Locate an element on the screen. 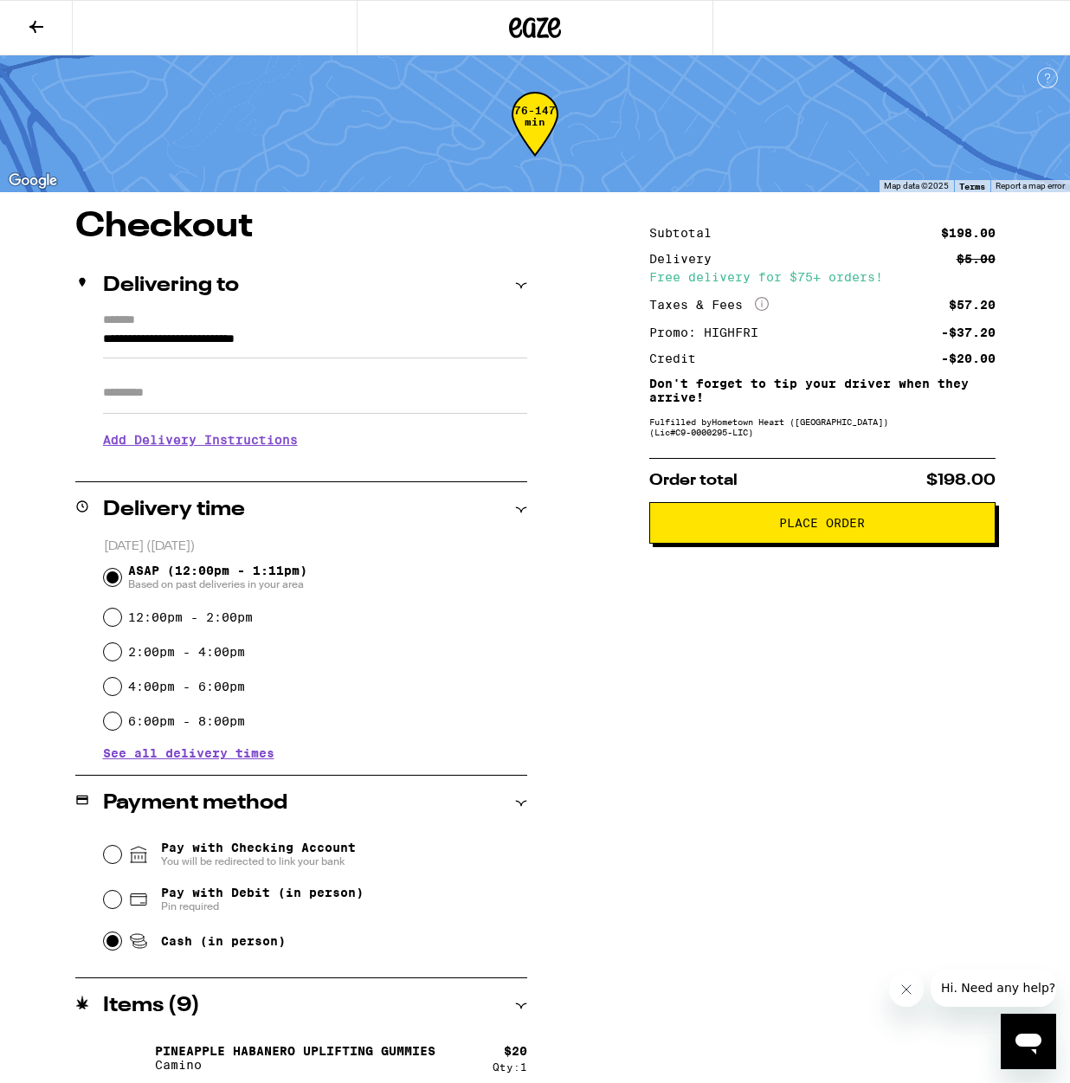 This screenshot has width=1070, height=1083. h3: Add Delivery Instructions is located at coordinates (315, 440).